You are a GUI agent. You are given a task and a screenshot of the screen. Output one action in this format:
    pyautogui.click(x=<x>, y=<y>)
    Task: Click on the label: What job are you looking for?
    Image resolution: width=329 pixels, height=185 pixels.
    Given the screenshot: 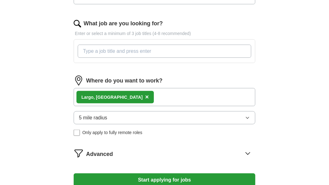 What is the action you would take?
    pyautogui.click(x=123, y=23)
    